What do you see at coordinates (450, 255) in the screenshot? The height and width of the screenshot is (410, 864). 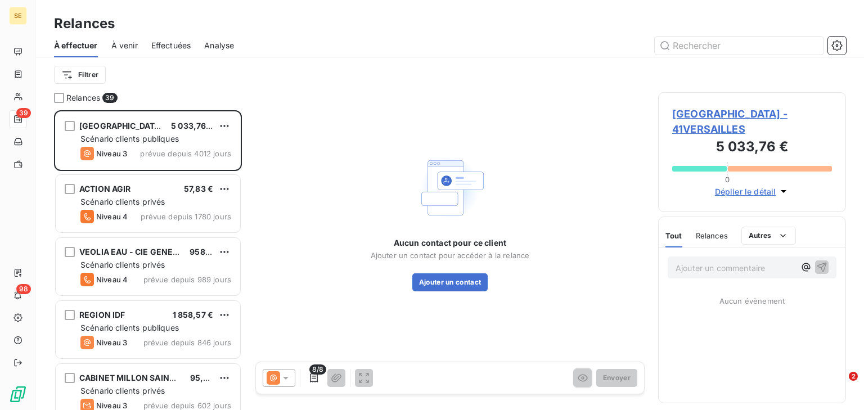 I see `span: Ajouter un contact pour accéder à la relance` at bounding box center [450, 255].